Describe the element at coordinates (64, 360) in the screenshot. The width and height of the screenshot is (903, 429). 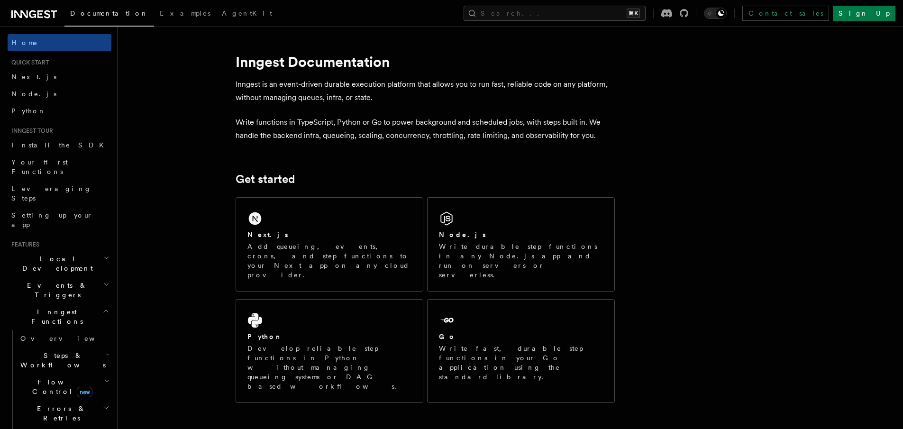
I see `button: Steps & Workflows` at that location.